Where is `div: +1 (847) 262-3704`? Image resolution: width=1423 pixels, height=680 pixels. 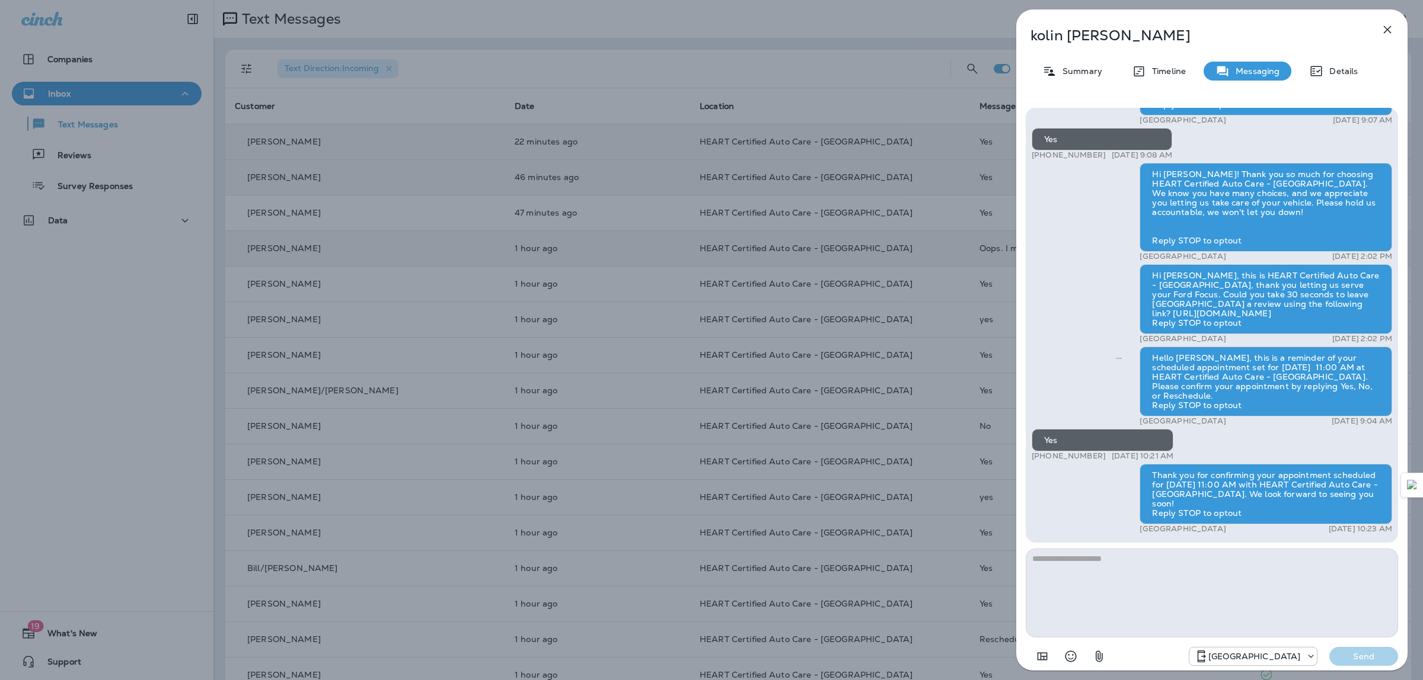 div: +1 (847) 262-3704 is located at coordinates (1252, 657).